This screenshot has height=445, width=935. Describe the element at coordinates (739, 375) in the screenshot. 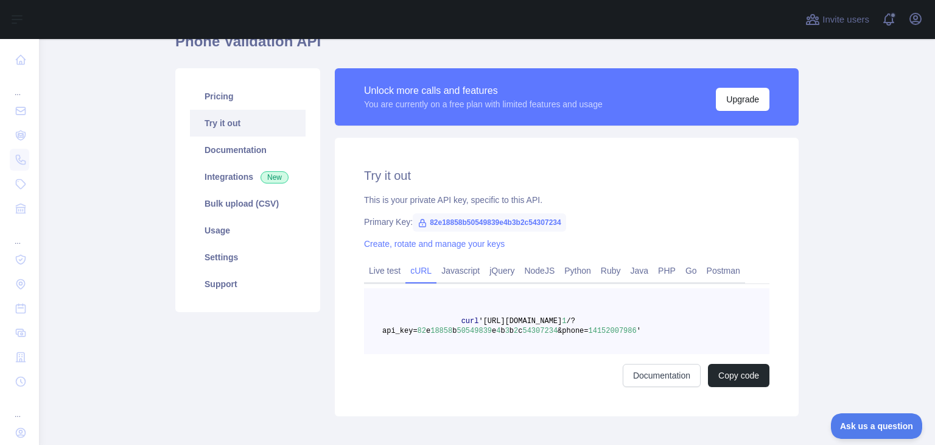

I see `button: Copy code` at that location.